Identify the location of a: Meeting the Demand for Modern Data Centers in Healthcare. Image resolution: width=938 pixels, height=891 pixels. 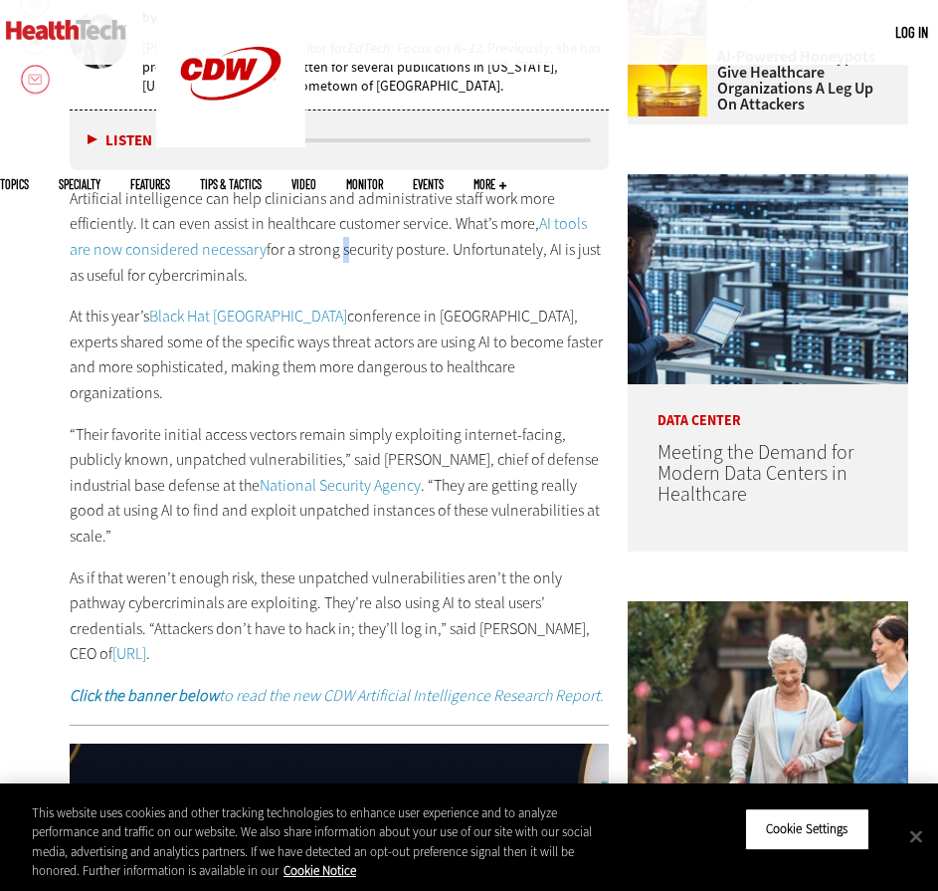
(755, 473).